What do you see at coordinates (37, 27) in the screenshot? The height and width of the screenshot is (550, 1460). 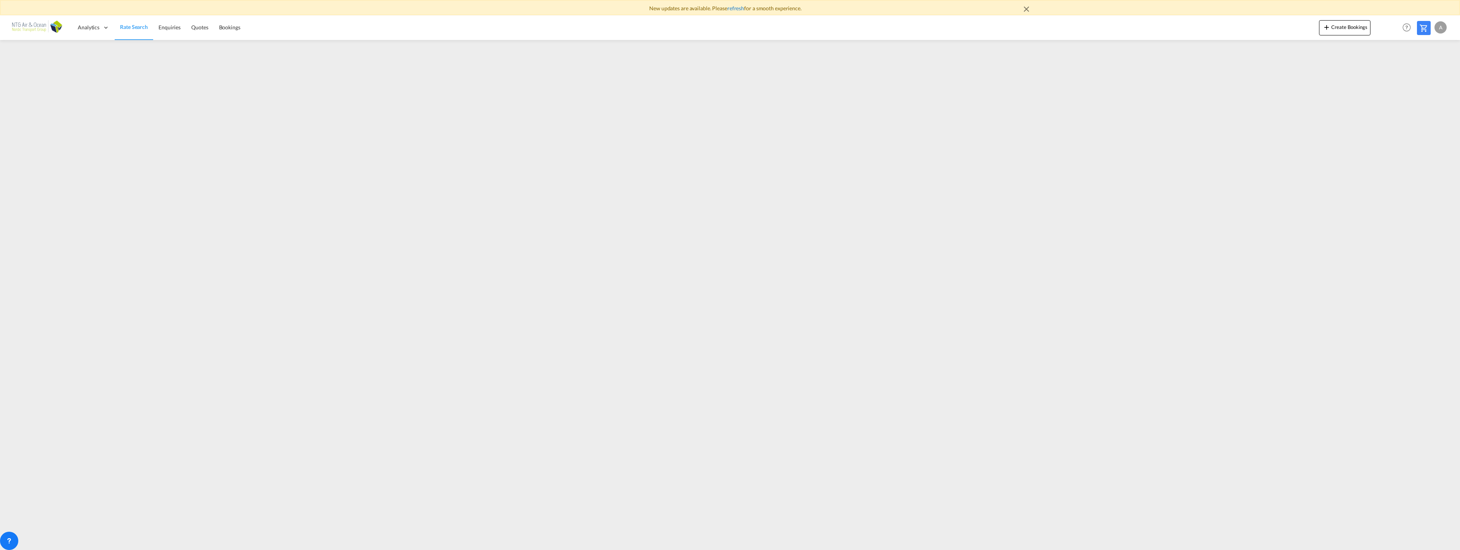 I see `img: af31b1c0b01f11ecbc353f8e72265e29.png` at bounding box center [37, 27].